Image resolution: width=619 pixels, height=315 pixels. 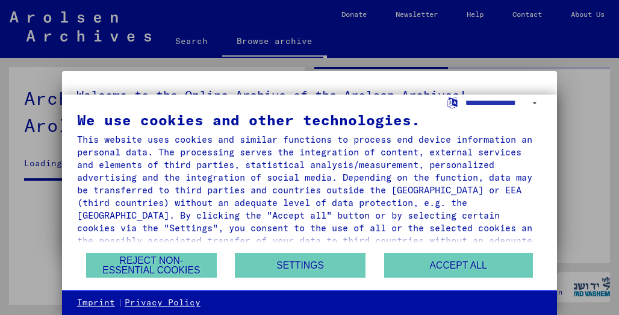 What do you see at coordinates (310, 95) in the screenshot?
I see `h5: Welcome to the Online Archive of the Arolsen Archives!` at bounding box center [310, 95].